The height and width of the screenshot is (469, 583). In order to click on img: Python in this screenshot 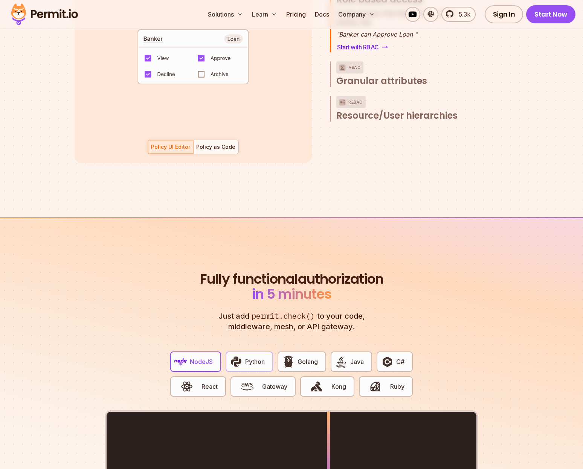, I will do `click(236, 362)`.